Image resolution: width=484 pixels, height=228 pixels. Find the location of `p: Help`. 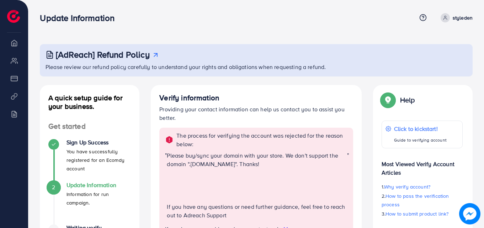

p: Help is located at coordinates (407, 100).